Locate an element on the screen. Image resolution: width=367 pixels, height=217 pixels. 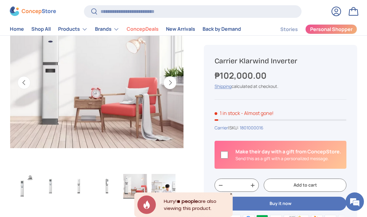
div: Is this a gift? is located at coordinates (288, 155).